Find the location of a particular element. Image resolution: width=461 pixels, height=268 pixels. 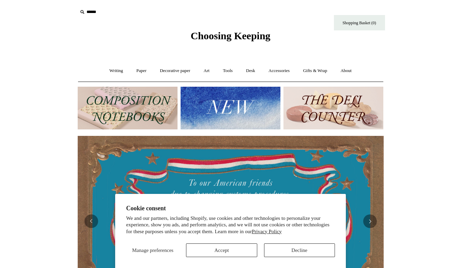

button: Next is located at coordinates (370, 221).